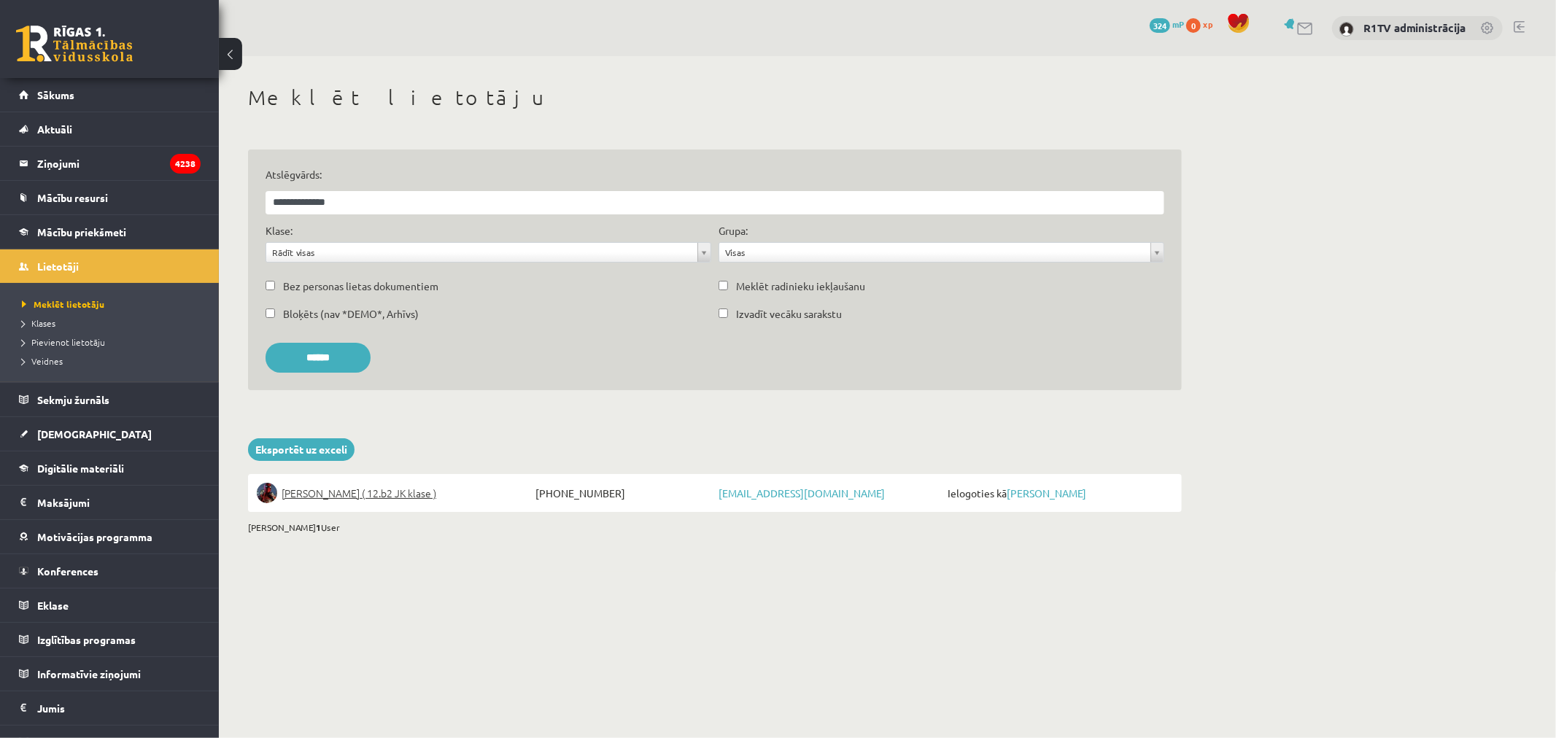 Image resolution: width=1556 pixels, height=738 pixels. Describe the element at coordinates (53, 605) in the screenshot. I see `span: Eklase` at that location.